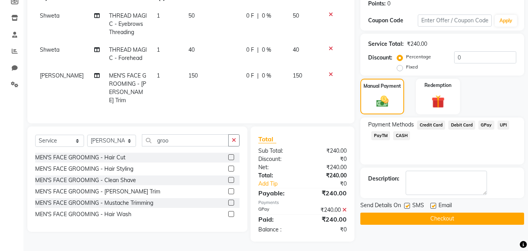 The image size is (528, 251). Describe the element at coordinates (281, 183) in the screenshot. I see `a: Add Tip` at that location.